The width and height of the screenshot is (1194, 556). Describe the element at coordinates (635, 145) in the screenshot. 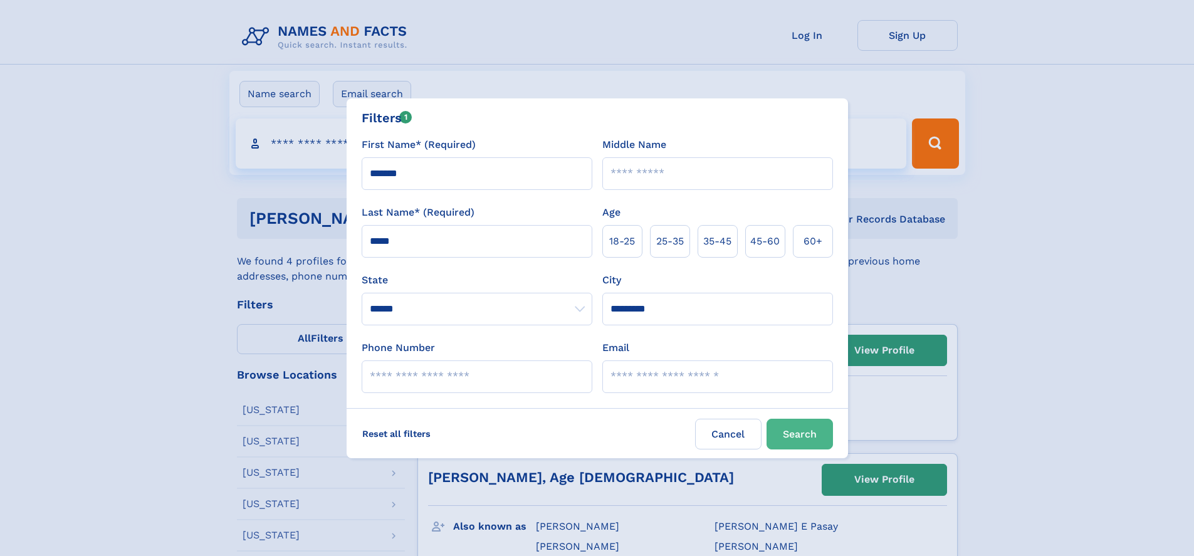

I see `label: Middle Name` at that location.